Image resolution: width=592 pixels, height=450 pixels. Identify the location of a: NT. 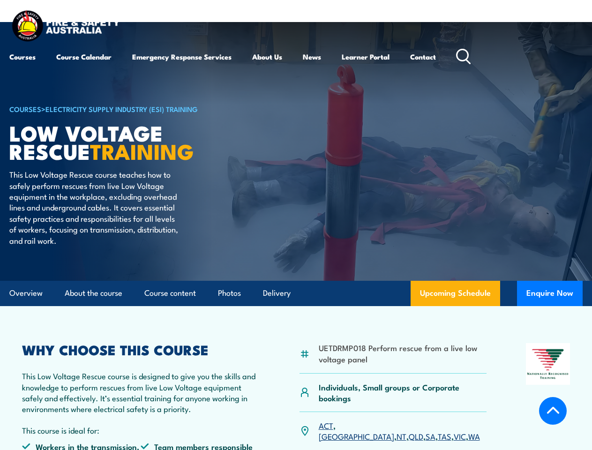
(401, 436).